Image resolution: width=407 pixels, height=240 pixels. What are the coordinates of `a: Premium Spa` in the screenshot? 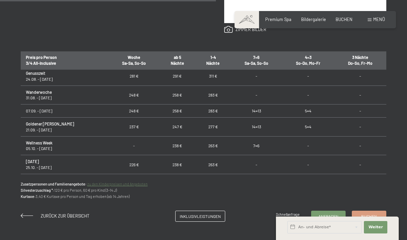 It's located at (279, 19).